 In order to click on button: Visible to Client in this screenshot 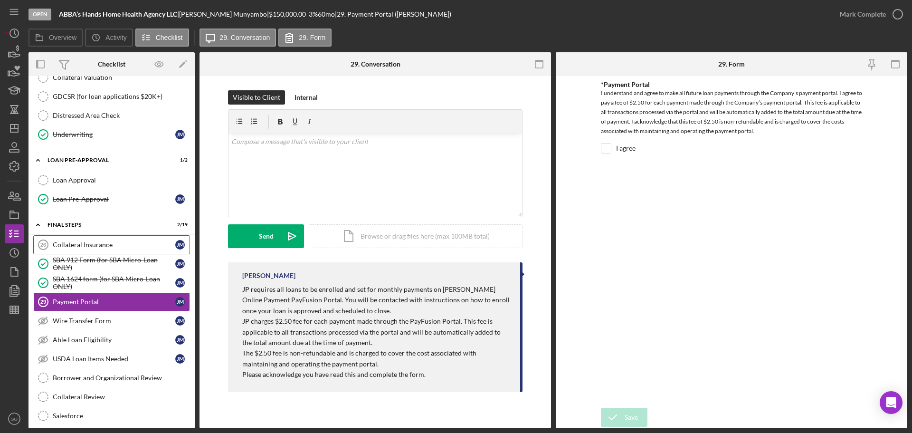, I will do `click(256, 97)`.